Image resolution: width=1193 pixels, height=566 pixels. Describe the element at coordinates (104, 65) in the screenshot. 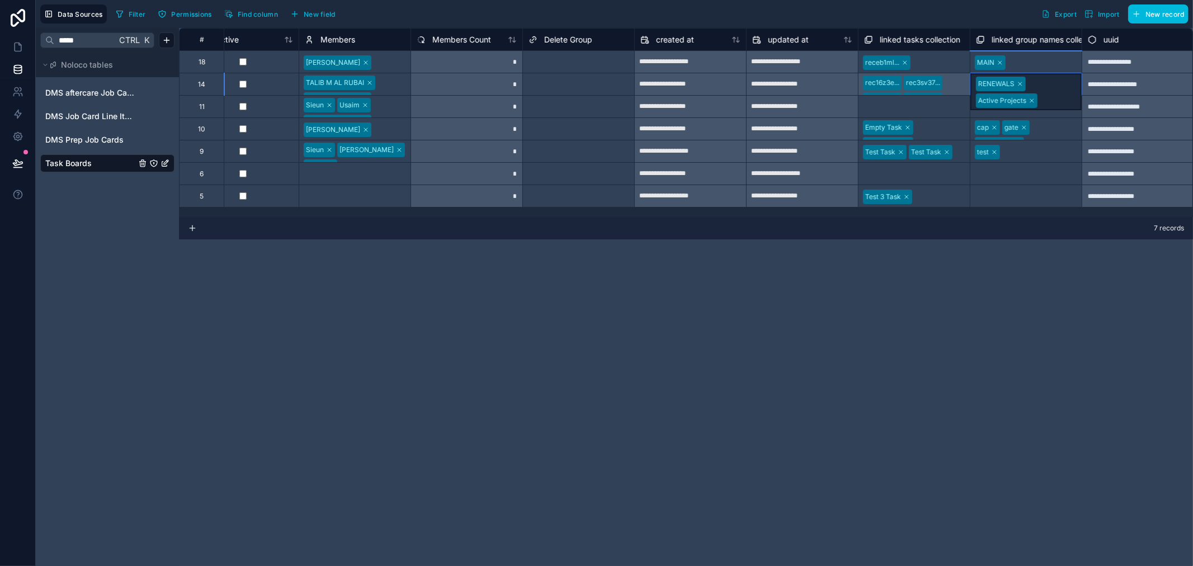

I see `button: Noloco tables` at that location.